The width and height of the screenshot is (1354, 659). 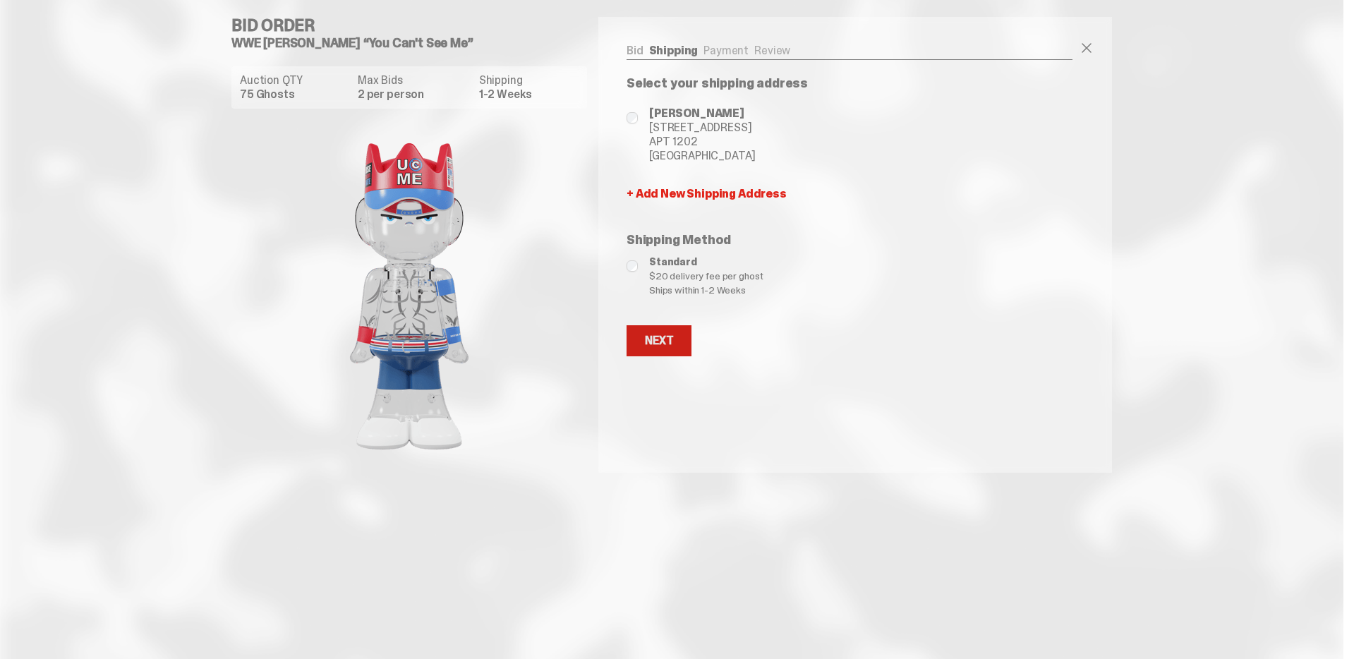 I want to click on a: Bid, so click(x=635, y=50).